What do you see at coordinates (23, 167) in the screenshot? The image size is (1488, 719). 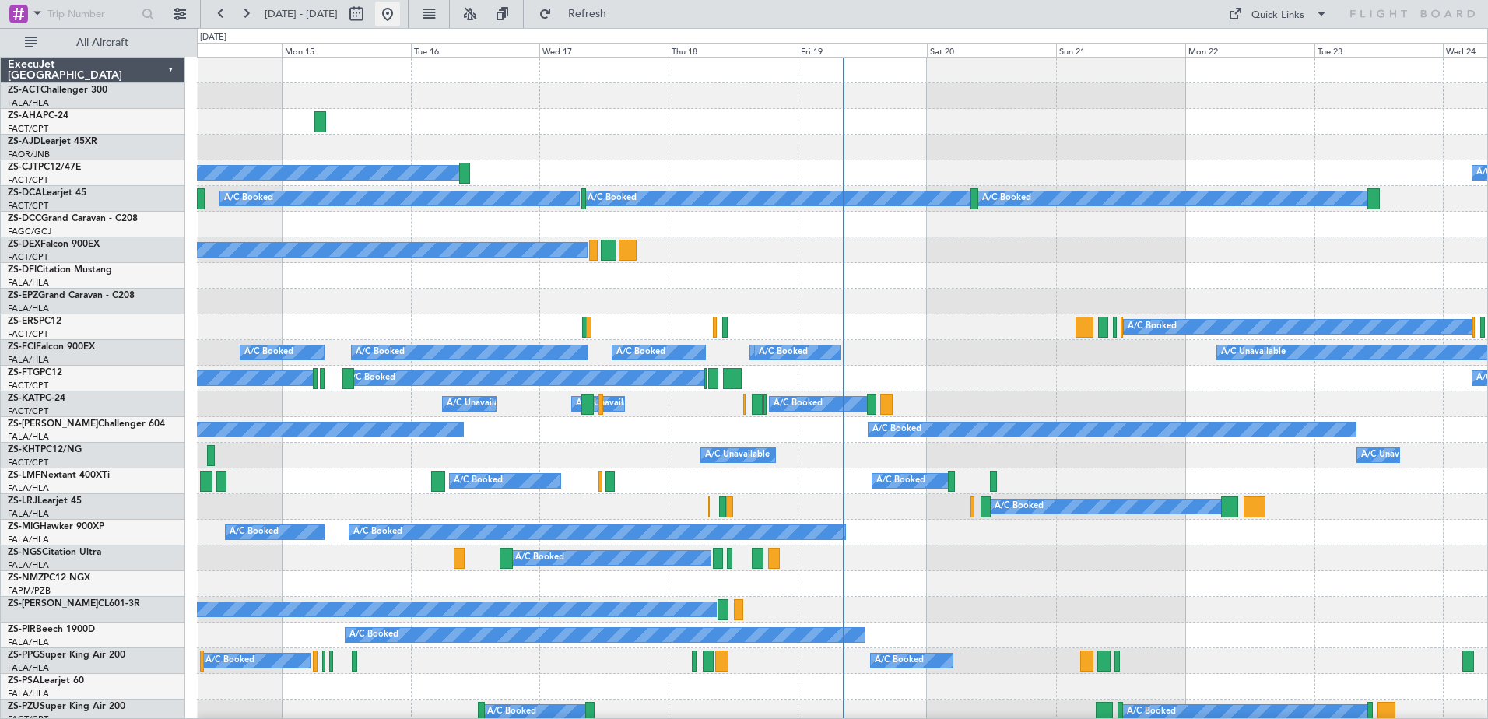 I see `span: ZS-CJT` at bounding box center [23, 167].